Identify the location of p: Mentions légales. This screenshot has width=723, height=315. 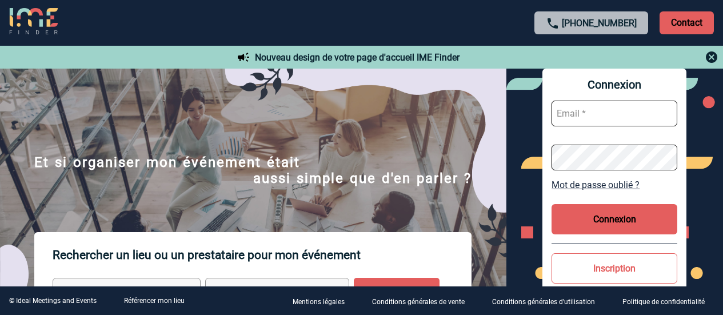
(318, 302).